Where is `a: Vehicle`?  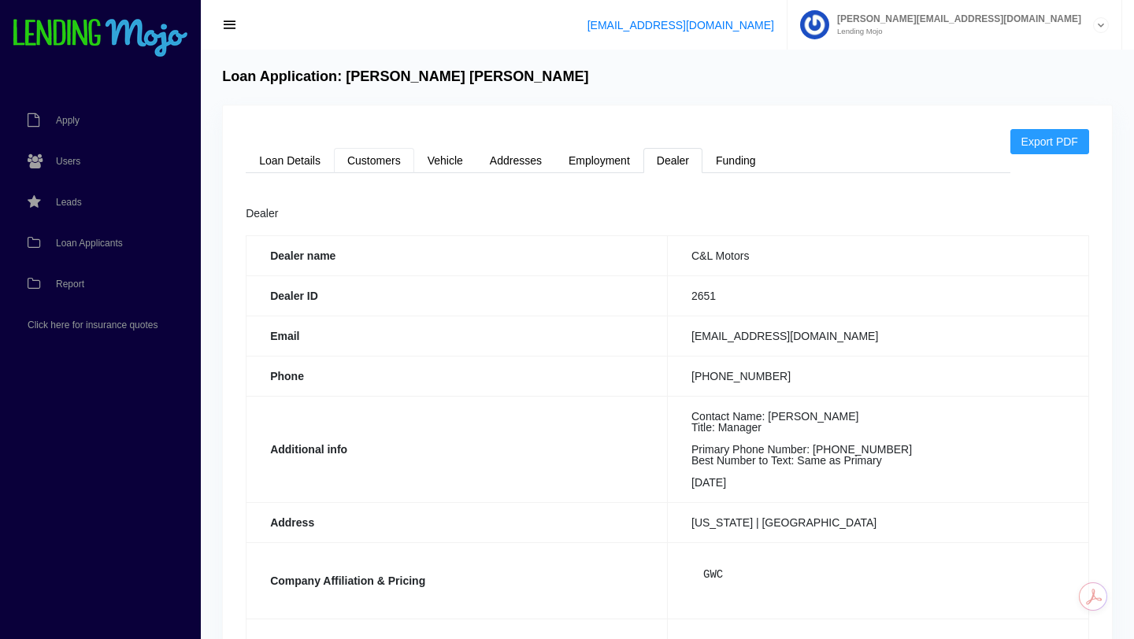 a: Vehicle is located at coordinates (445, 161).